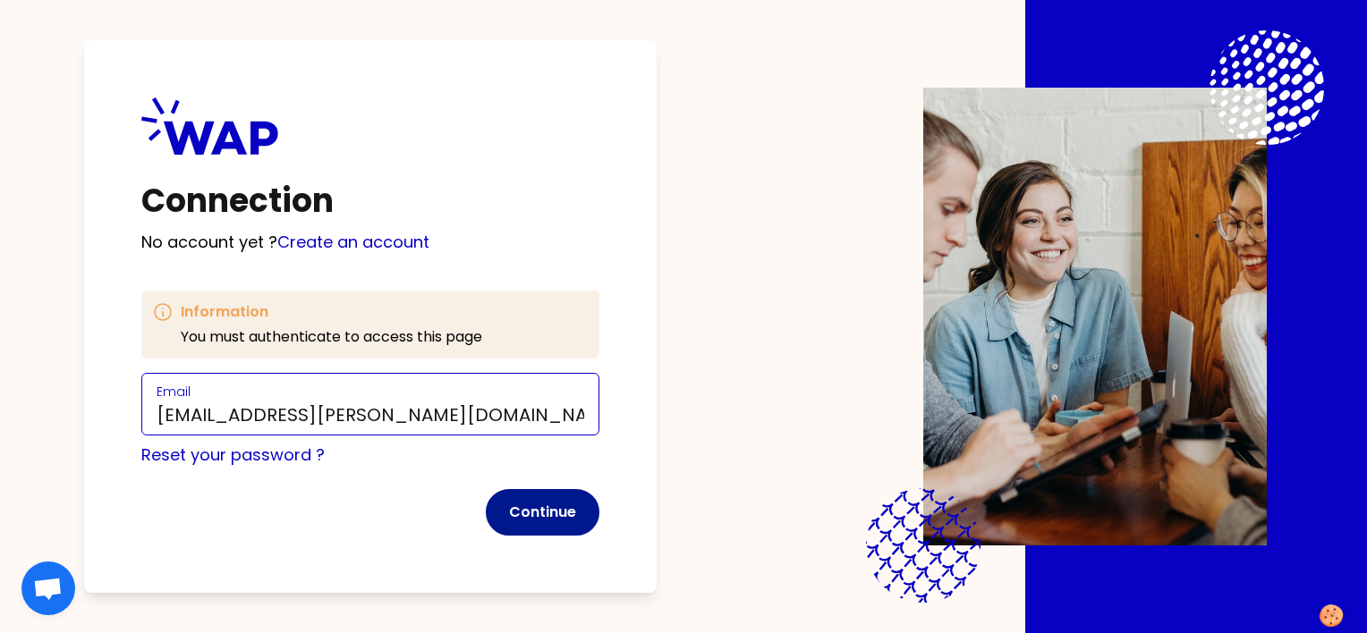 This screenshot has width=1367, height=633. What do you see at coordinates (331, 337) in the screenshot?
I see `p: You must authenticate to access this page` at bounding box center [331, 337].